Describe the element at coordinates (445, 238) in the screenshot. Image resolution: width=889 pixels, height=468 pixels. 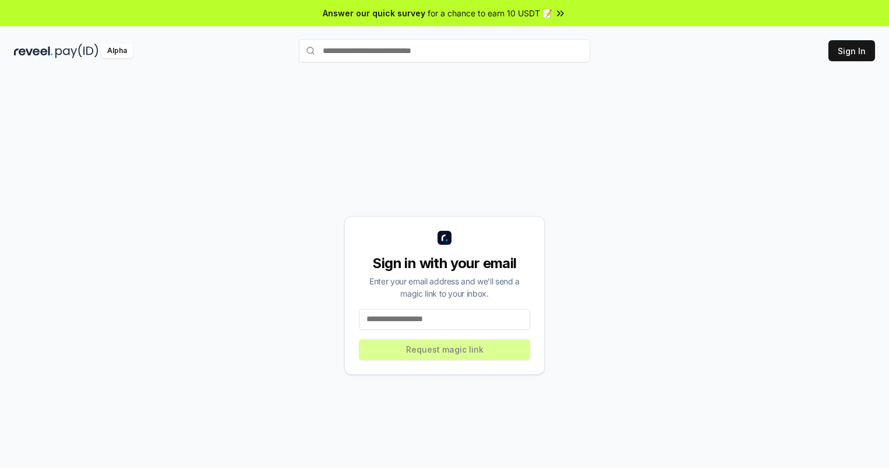
I see `img: logo_small` at that location.